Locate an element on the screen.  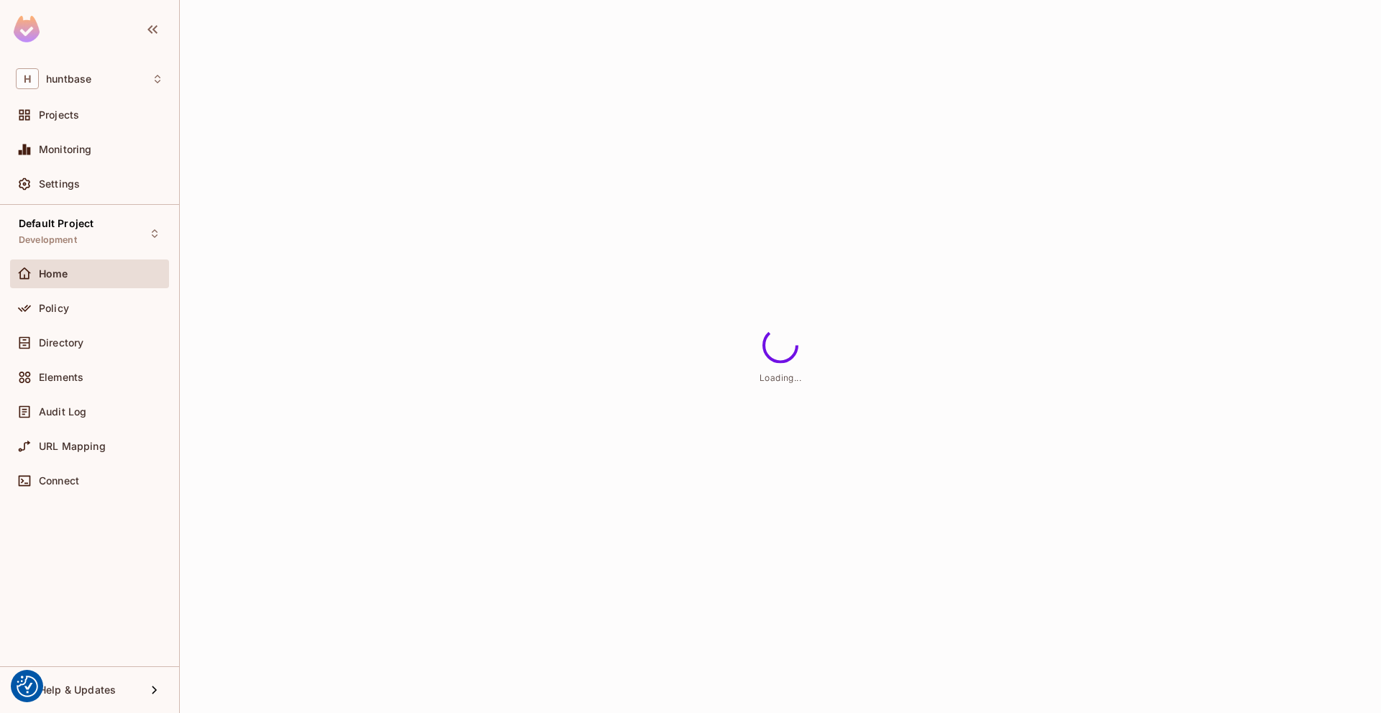
span: Projects is located at coordinates (59, 115).